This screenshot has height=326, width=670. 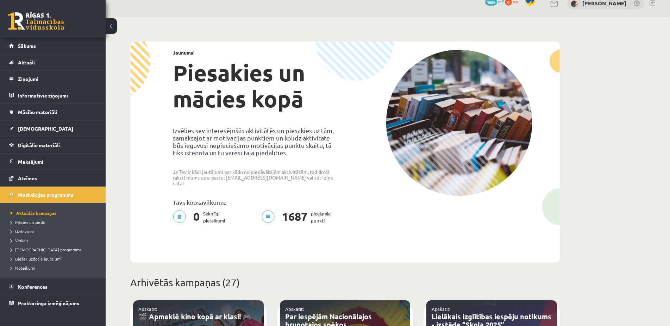 What do you see at coordinates (53, 162) in the screenshot?
I see `a: Maksājumi` at bounding box center [53, 162].